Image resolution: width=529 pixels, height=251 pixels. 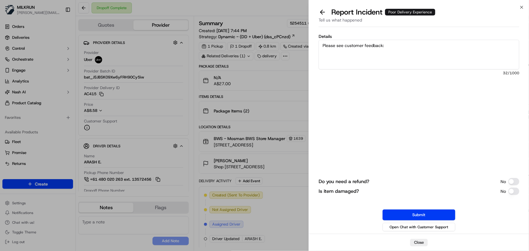 I want to click on button: Open Chat with Customer Support, so click(x=419, y=227).